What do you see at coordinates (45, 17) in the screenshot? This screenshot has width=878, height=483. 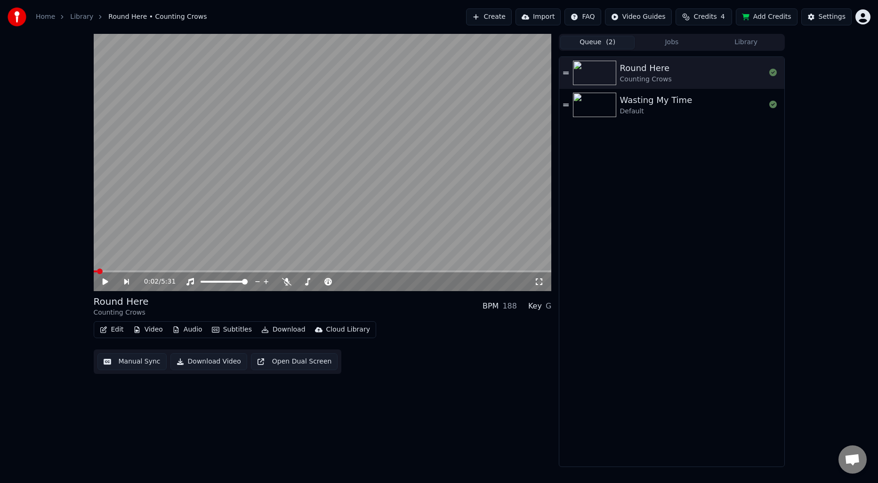 I see `a: Home` at bounding box center [45, 17].